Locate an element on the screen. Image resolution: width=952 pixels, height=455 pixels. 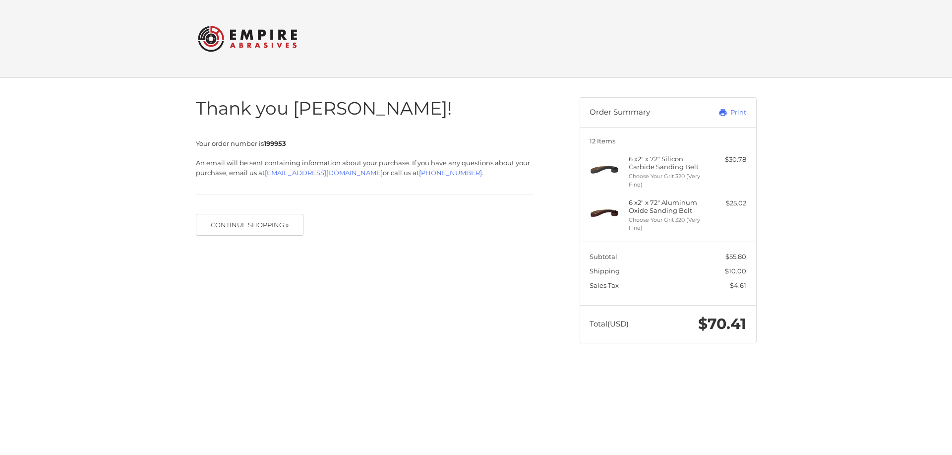
a: Print is located at coordinates (721, 113).